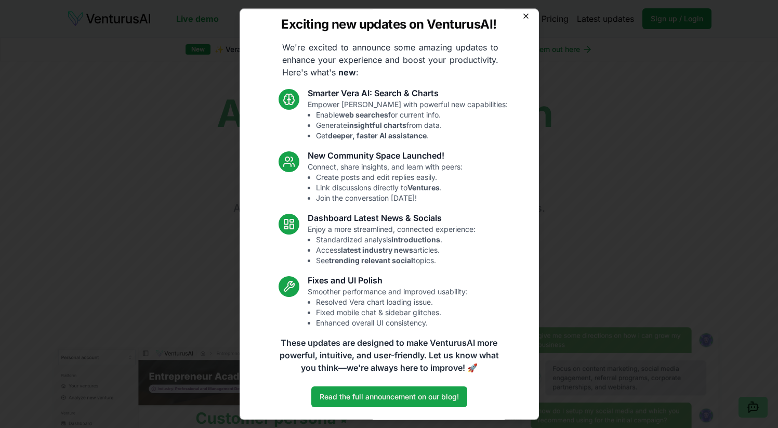 The height and width of the screenshot is (428, 778). I want to click on strong: Ventures, so click(424, 187).